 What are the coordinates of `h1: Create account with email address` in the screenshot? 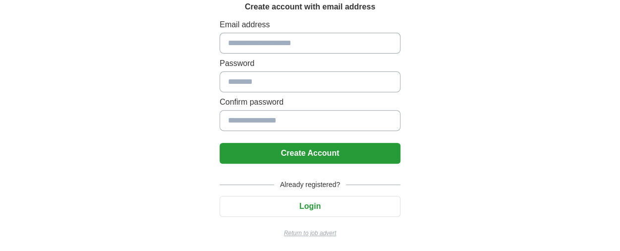 It's located at (310, 7).